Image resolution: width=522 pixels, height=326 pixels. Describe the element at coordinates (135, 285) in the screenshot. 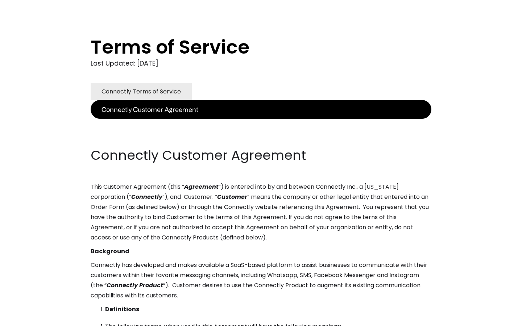

I see `em: Connectly Product` at that location.